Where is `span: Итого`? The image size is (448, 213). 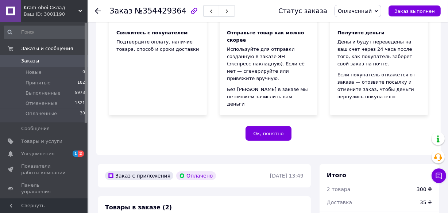
span: Итого is located at coordinates (336, 175).